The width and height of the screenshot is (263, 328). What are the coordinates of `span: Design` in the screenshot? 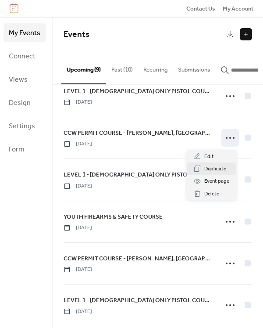 It's located at (20, 103).